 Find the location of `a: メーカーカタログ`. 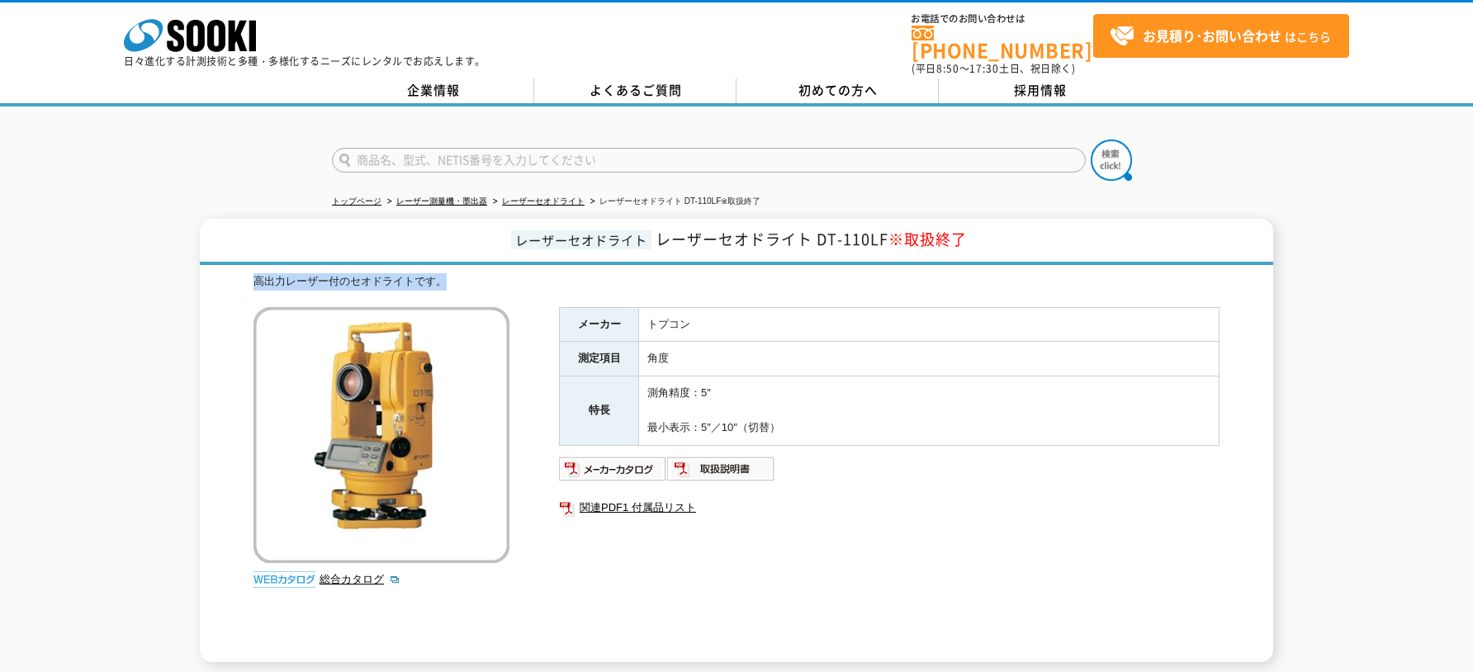

a: メーカーカタログ is located at coordinates (613, 472).